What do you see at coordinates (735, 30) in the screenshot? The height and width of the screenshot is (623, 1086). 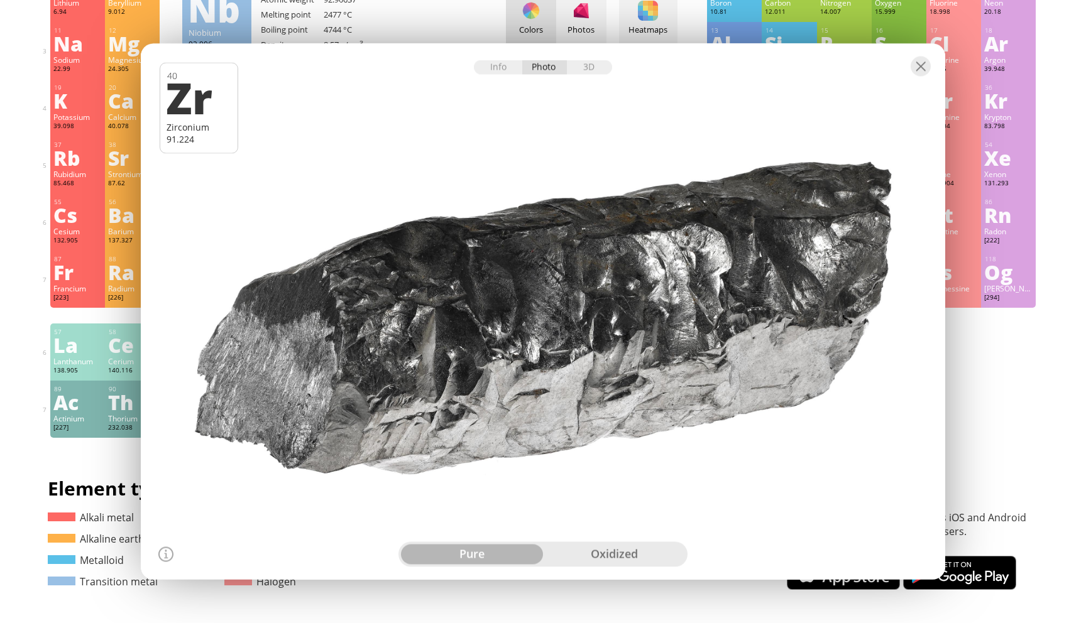 I see `div: 13` at bounding box center [735, 30].